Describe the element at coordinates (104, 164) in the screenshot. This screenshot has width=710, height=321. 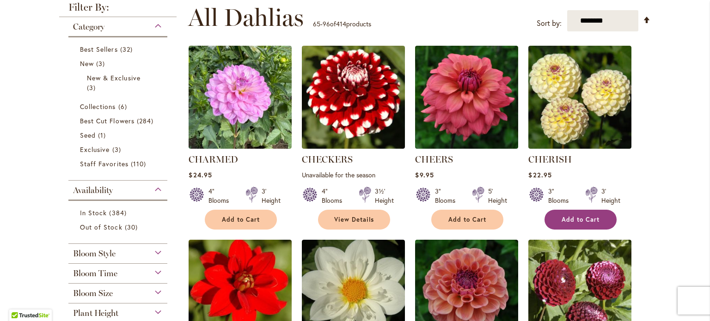
I see `span: Staff Favorites` at that location.